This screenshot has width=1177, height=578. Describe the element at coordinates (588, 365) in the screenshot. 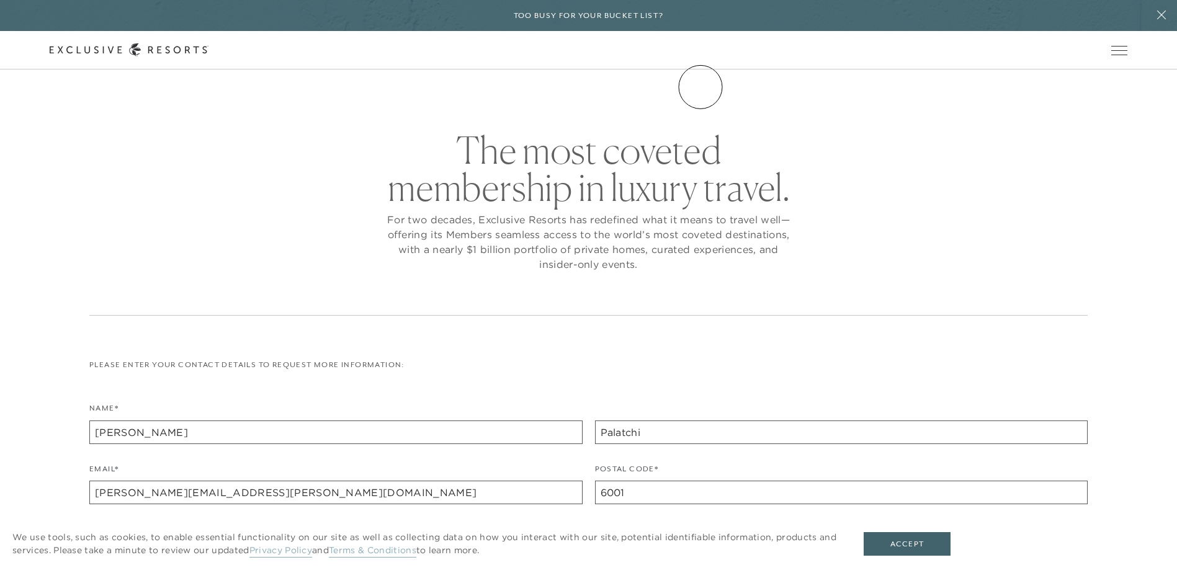

I see `p: Please enter your contact details to request more information:` at that location.